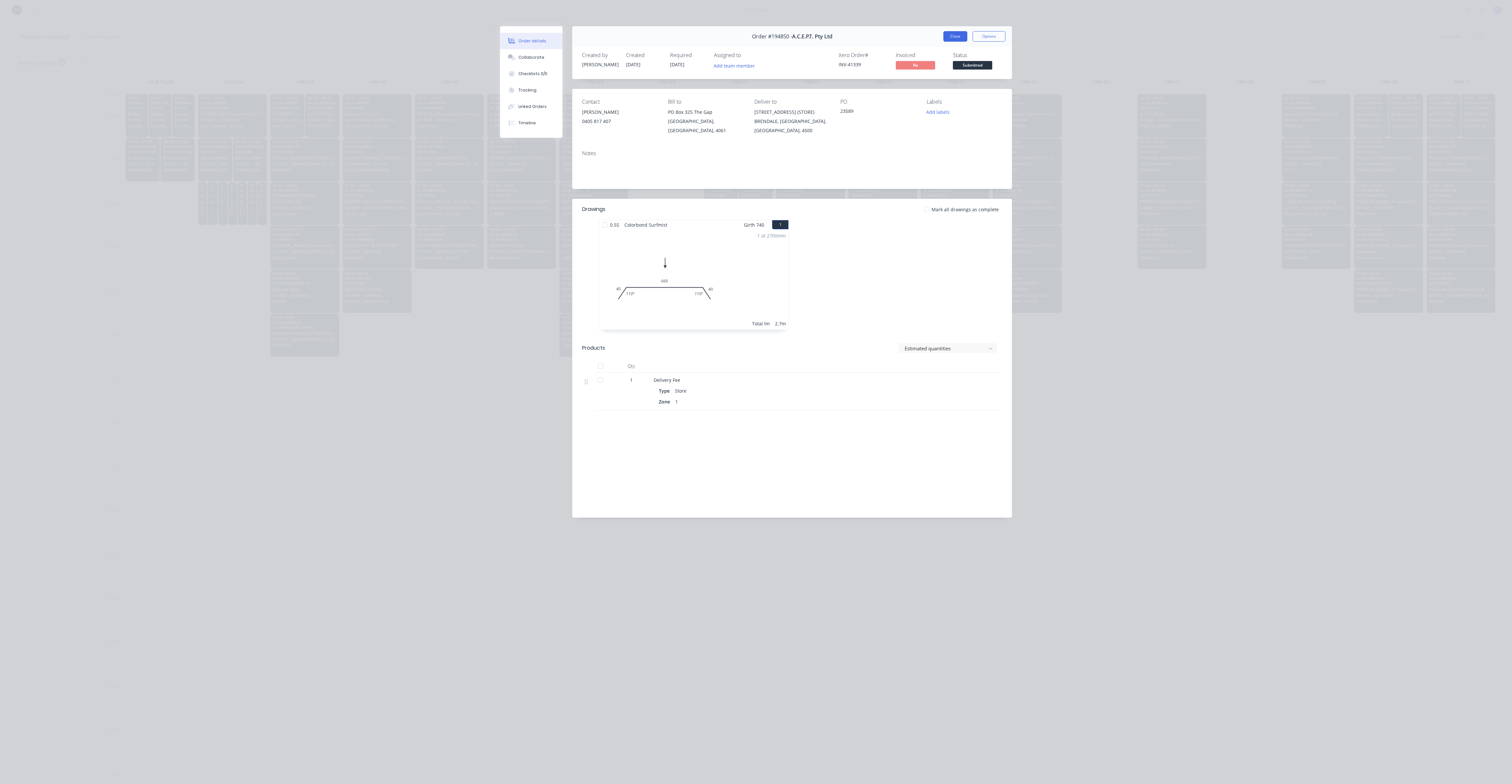 This screenshot has height=784, width=1512. Describe the element at coordinates (533, 73) in the screenshot. I see `div: Checklists 0/0` at that location.